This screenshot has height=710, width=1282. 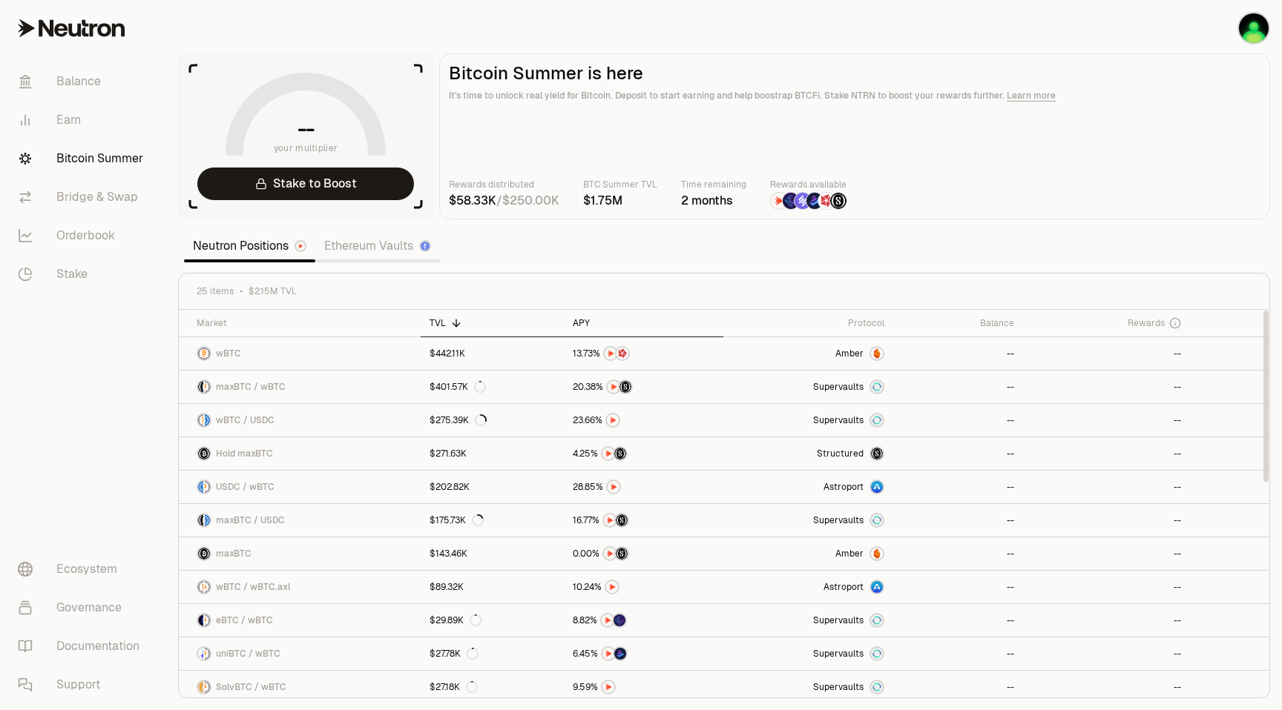 What do you see at coordinates (808, 354) in the screenshot?
I see `a: AmberAmber` at bounding box center [808, 354].